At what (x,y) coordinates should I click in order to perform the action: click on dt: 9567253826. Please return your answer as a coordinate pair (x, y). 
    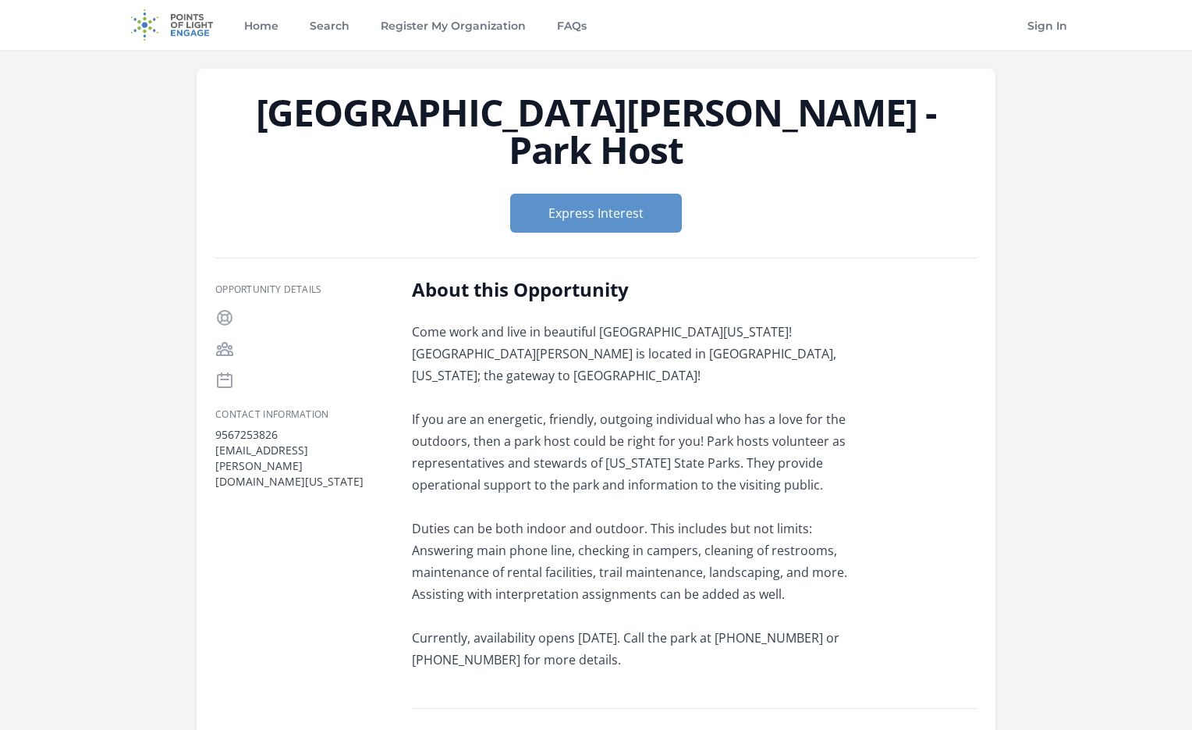
    Looking at the image, I should click on (301, 435).